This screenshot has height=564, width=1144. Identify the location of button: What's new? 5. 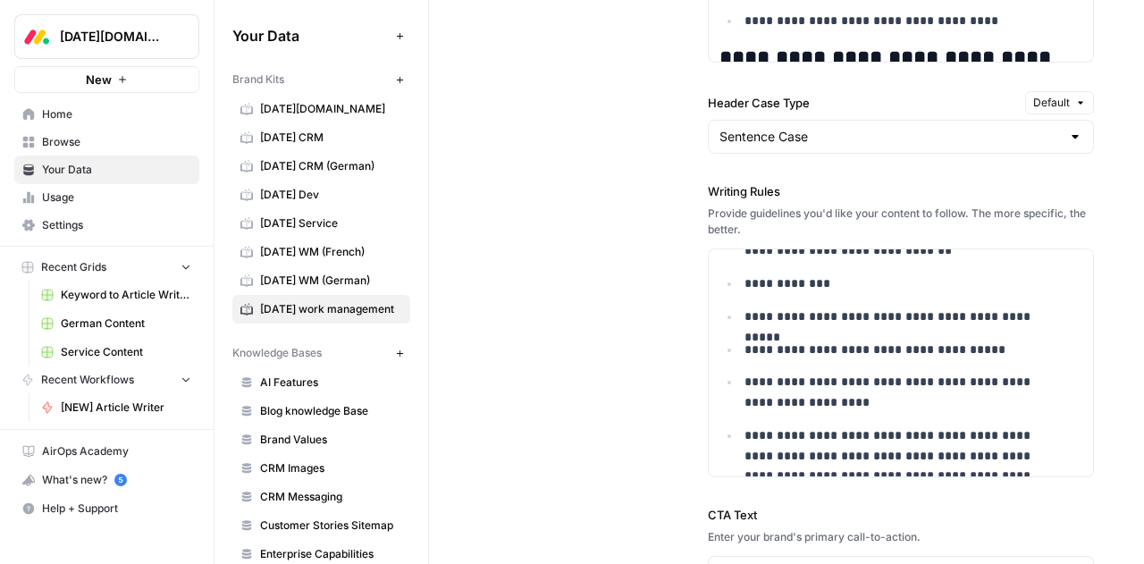
(106, 480).